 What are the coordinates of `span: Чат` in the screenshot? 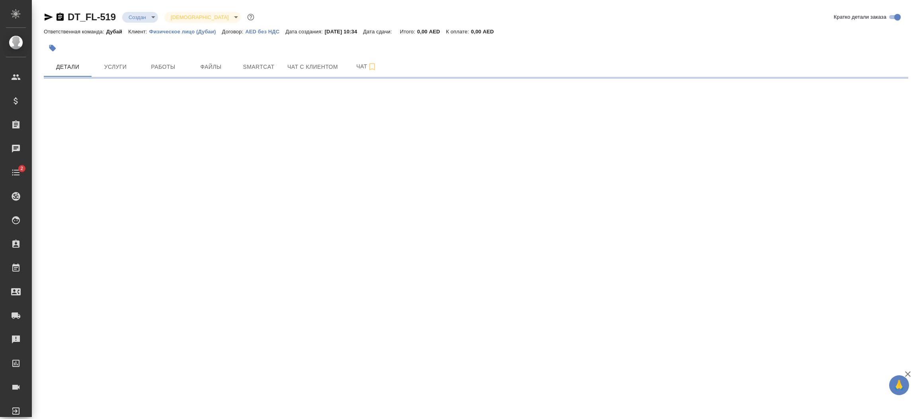 It's located at (367, 66).